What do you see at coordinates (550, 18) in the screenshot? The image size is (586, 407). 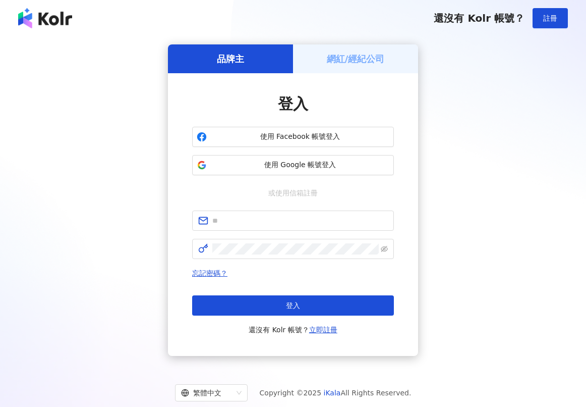 I see `span: 註冊` at bounding box center [550, 18].